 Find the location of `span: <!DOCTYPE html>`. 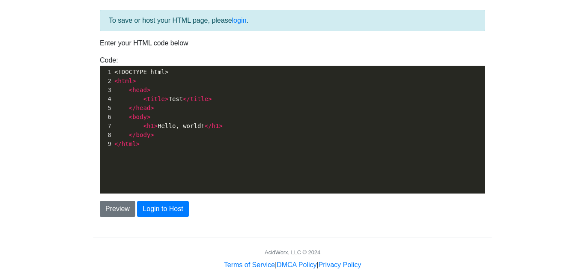

span: <!DOCTYPE html> is located at coordinates (141, 72).